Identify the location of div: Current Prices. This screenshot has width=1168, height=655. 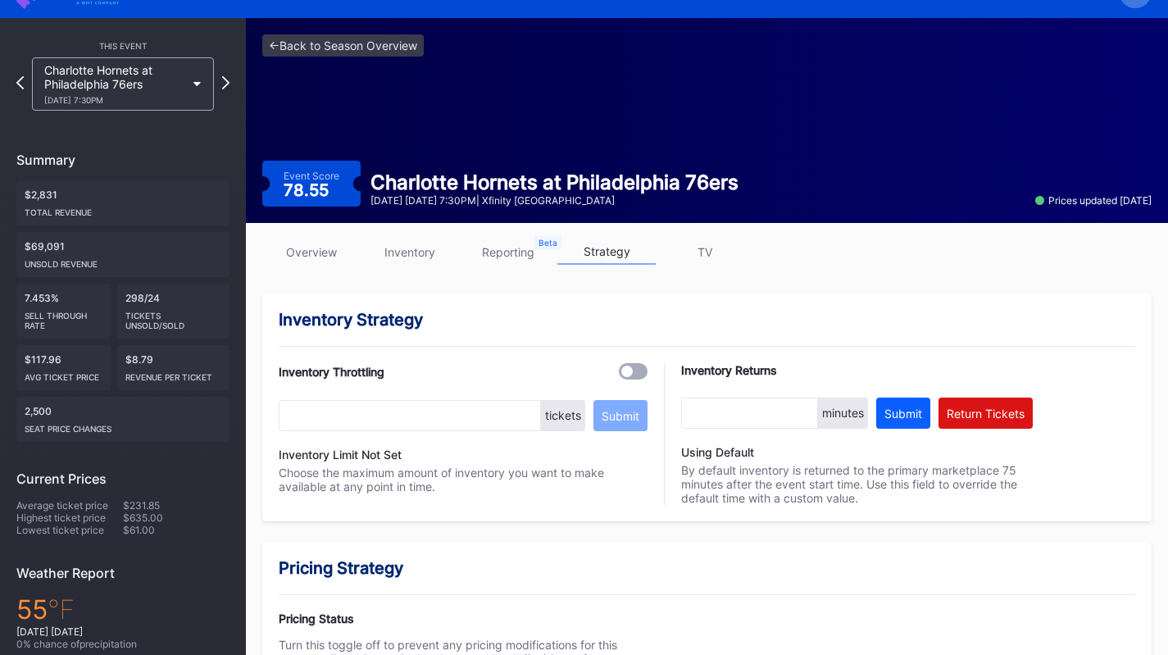
(123, 479).